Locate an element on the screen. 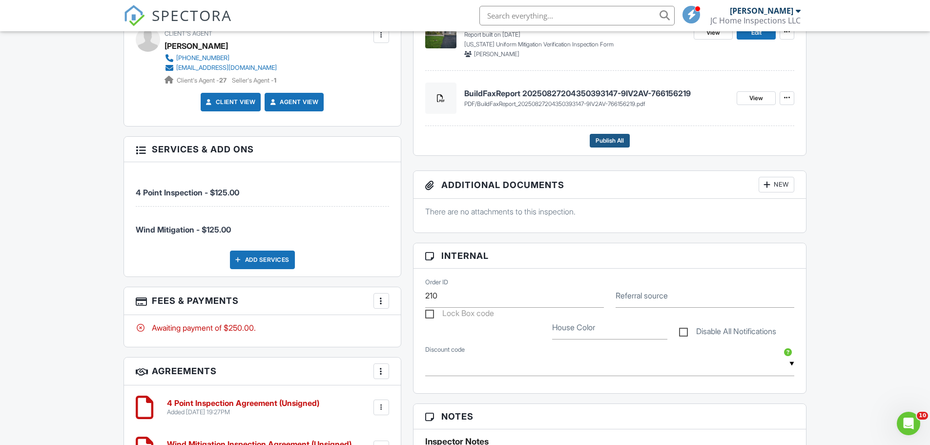 The width and height of the screenshot is (930, 445). span: Client's Agent - is located at coordinates (202, 80).